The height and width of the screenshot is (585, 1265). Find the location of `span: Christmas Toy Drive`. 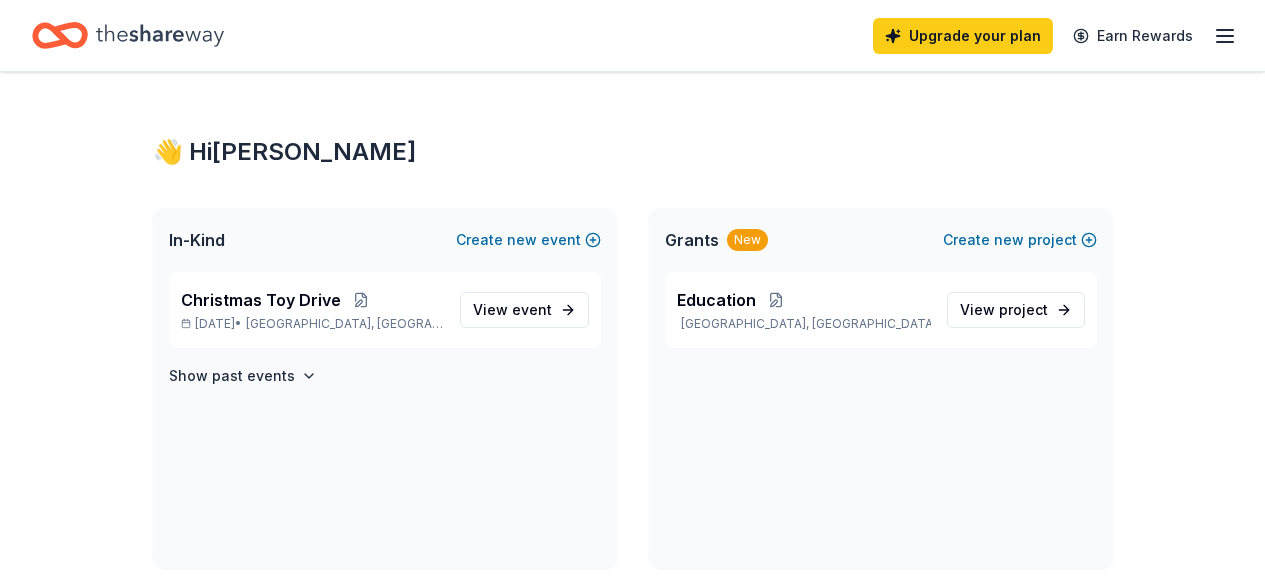

span: Christmas Toy Drive is located at coordinates (261, 300).